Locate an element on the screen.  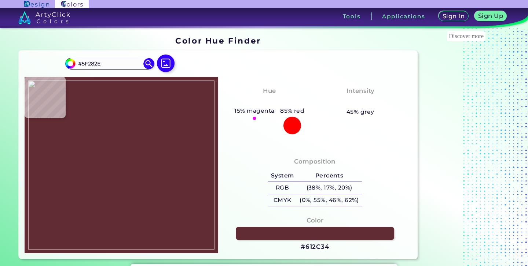
h1: Color Hue Finder is located at coordinates (218, 41).